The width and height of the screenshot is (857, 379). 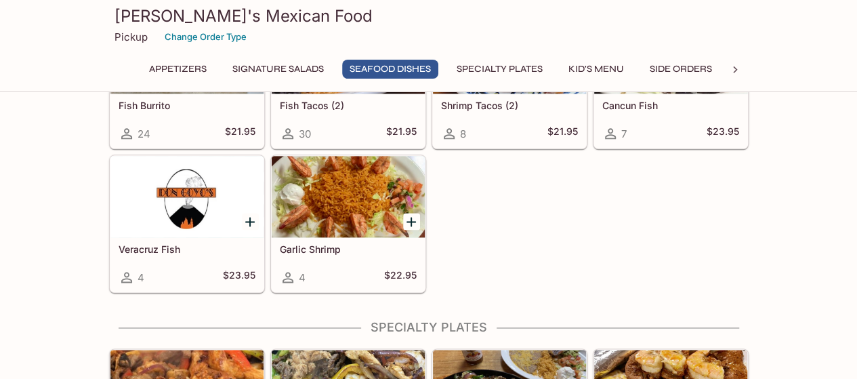 I want to click on button: Appetizers, so click(x=177, y=69).